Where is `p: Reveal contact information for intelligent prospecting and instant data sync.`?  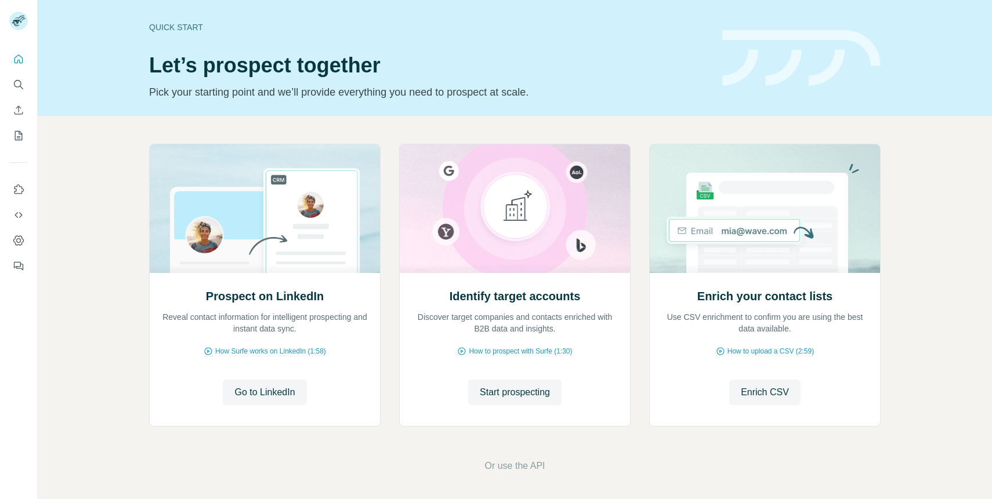
p: Reveal contact information for intelligent prospecting and instant data sync. is located at coordinates (264, 323).